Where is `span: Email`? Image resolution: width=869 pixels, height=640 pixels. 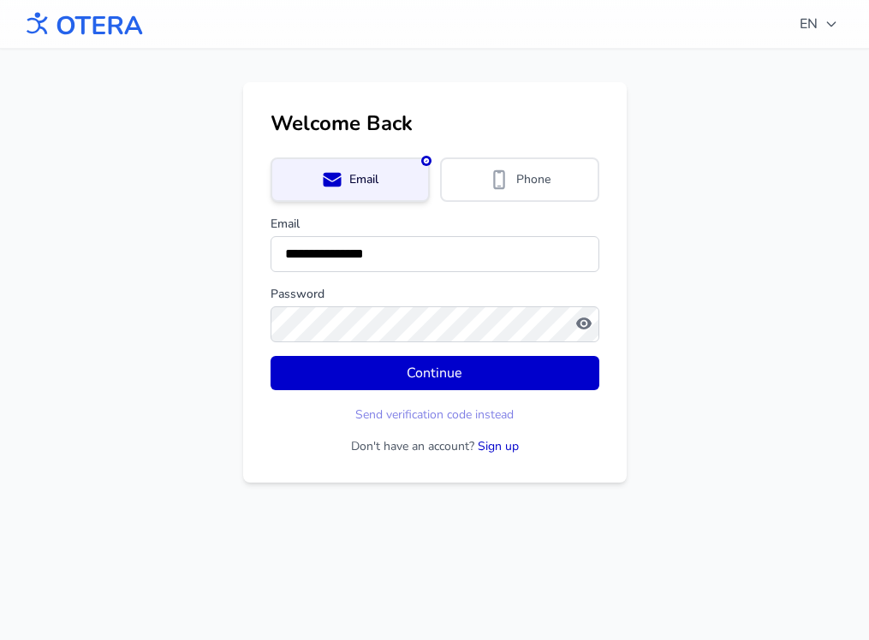
span: Email is located at coordinates (364, 180).